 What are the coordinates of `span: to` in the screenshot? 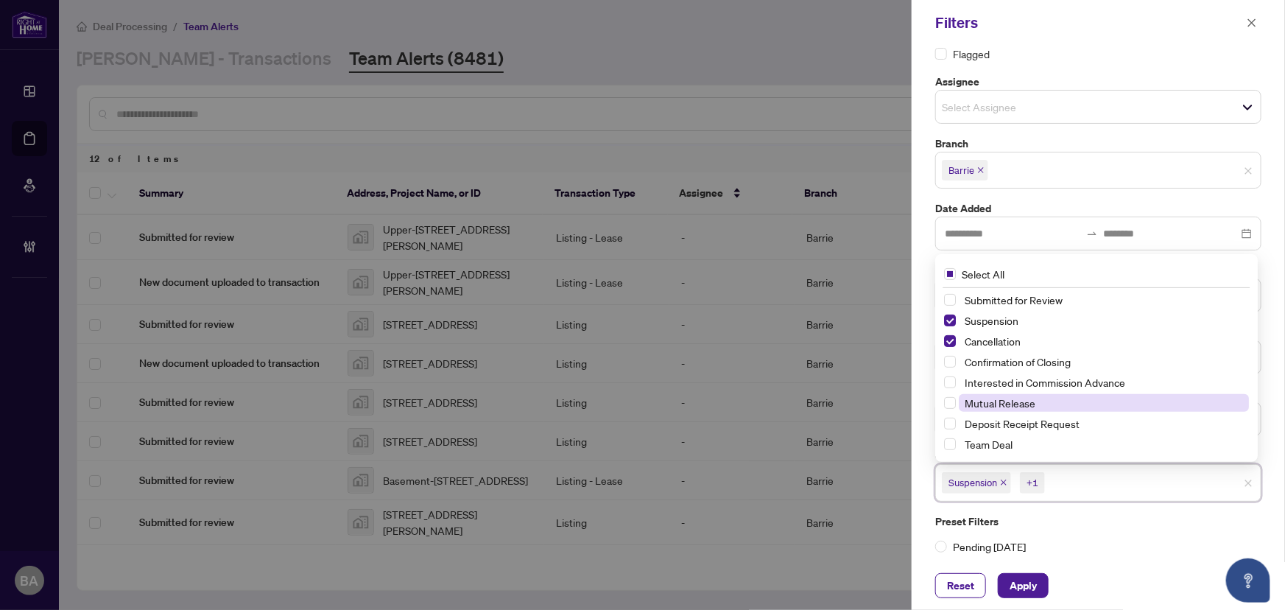 It's located at (1092, 233).